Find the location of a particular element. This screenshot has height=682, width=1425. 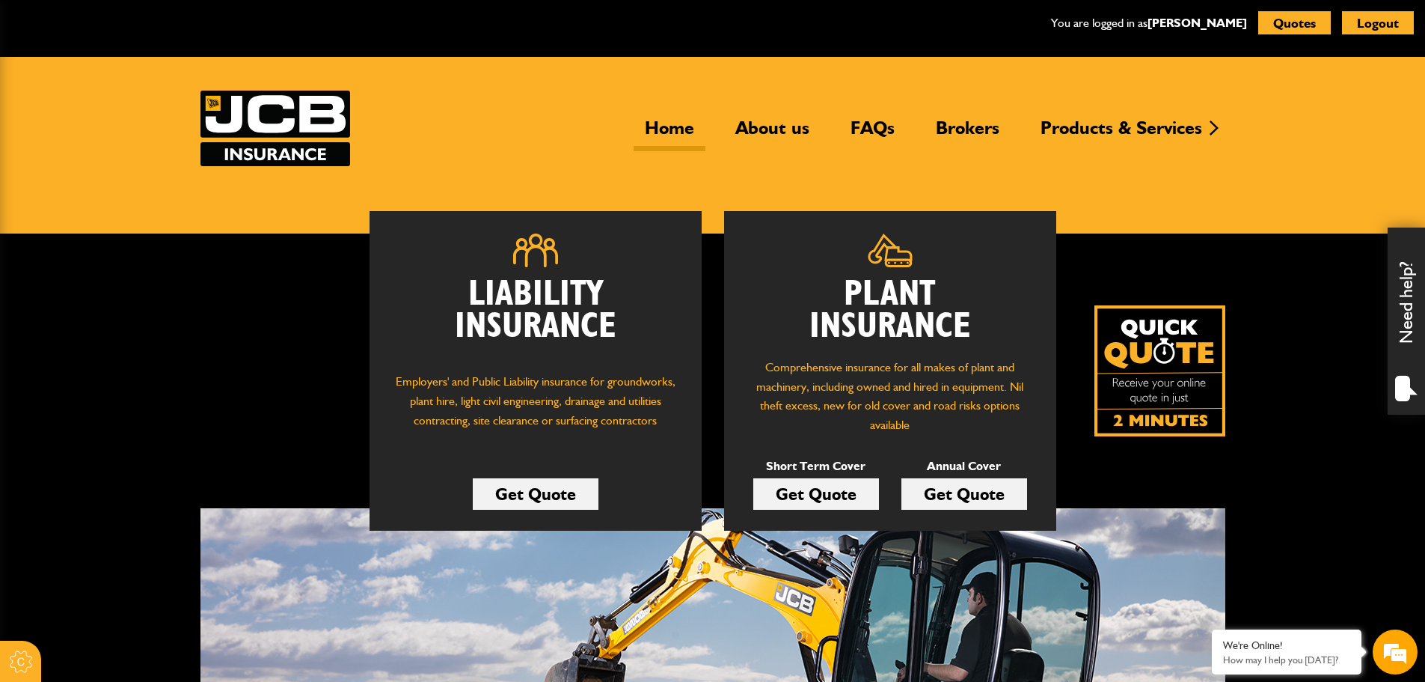

p: Comprehensive insurance for all makes of plant and machinery, including owned and hired in equipm... is located at coordinates (890, 396).